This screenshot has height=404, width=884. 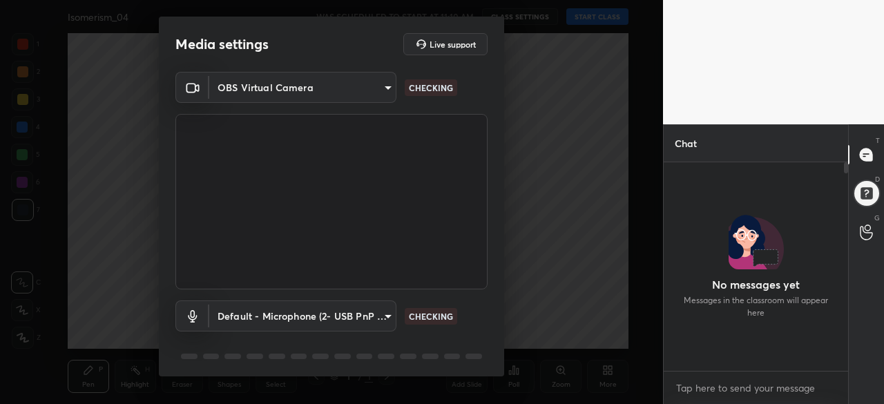 What do you see at coordinates (878, 140) in the screenshot?
I see `p: T` at bounding box center [878, 140].